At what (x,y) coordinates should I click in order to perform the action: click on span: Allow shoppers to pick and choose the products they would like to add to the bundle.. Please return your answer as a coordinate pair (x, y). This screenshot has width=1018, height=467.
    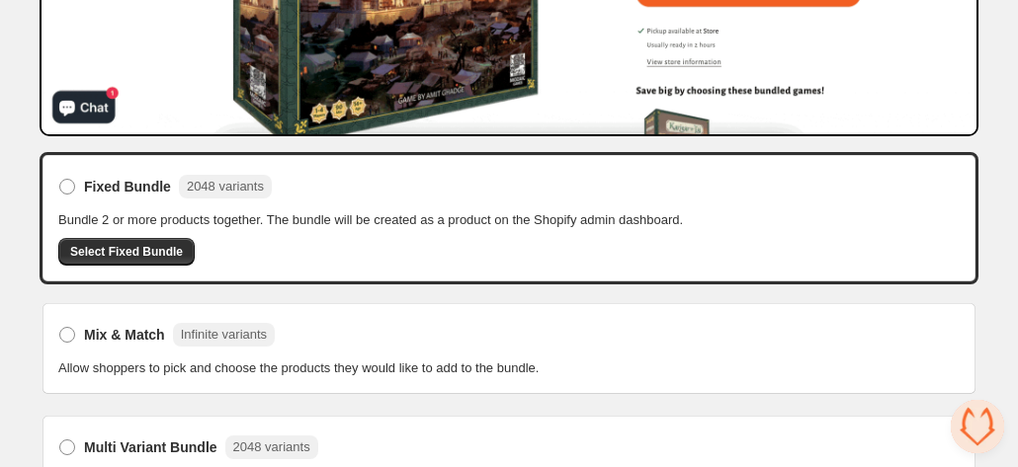
    Looking at the image, I should click on (298, 369).